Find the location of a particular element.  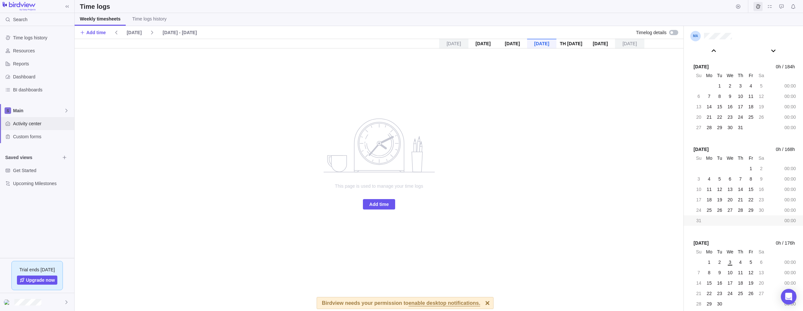

span: Upcoming Milestones is located at coordinates (42, 184).